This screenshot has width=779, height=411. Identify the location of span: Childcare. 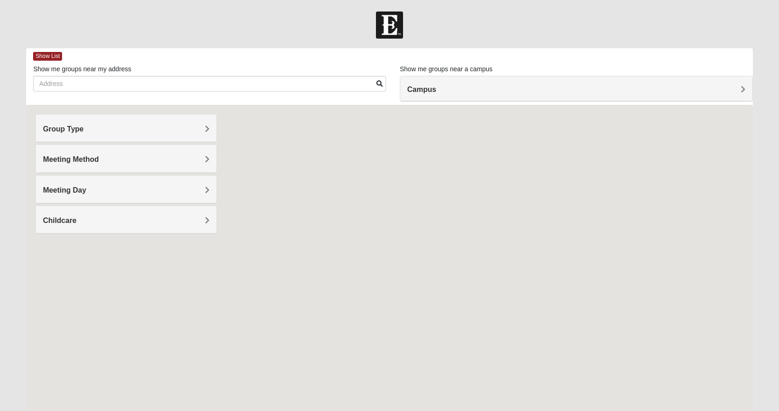
(59, 220).